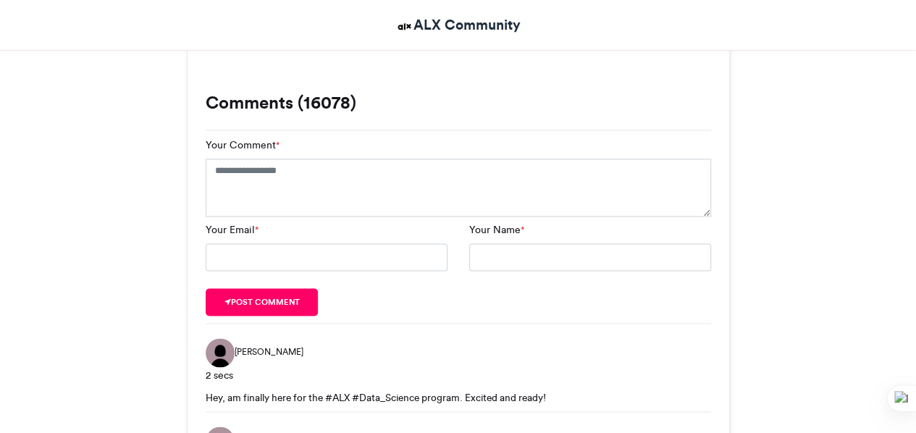 The image size is (916, 433). Describe the element at coordinates (458, 397) in the screenshot. I see `div: Hey, am finally here for the #ALX #Data_Science program. Excited and ready!` at that location.